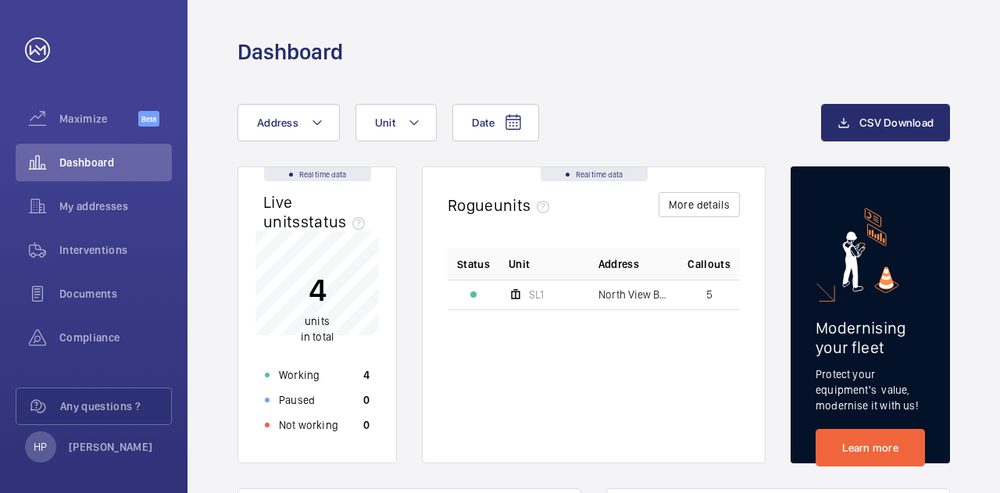  What do you see at coordinates (885, 123) in the screenshot?
I see `button: CSV Download` at bounding box center [885, 123].